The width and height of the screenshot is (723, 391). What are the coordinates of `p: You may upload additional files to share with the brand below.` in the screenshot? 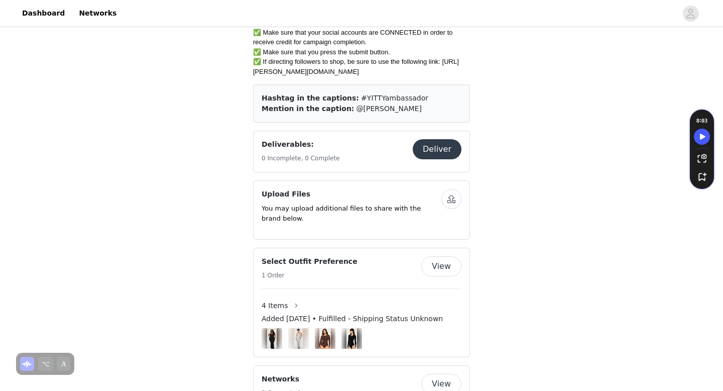 It's located at (351, 213).